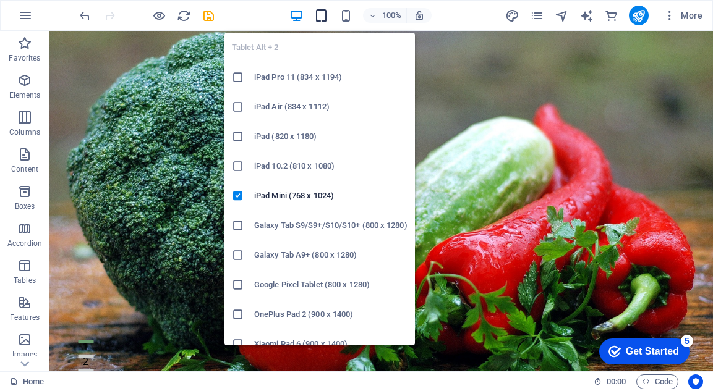 The image size is (713, 391). I want to click on div: Get Started 5 items remaining, 0% complete, so click(55, 19).